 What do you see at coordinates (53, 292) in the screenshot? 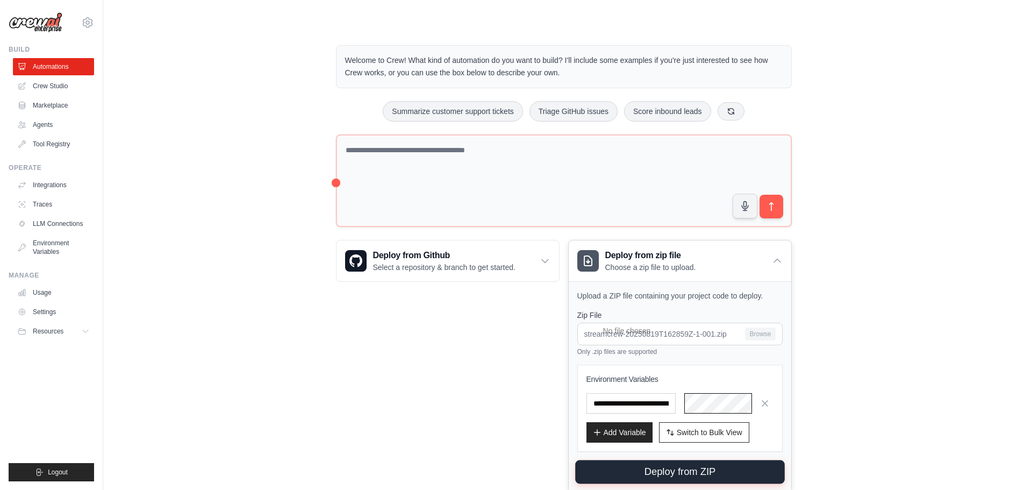
I see `a: Usage` at bounding box center [53, 292].